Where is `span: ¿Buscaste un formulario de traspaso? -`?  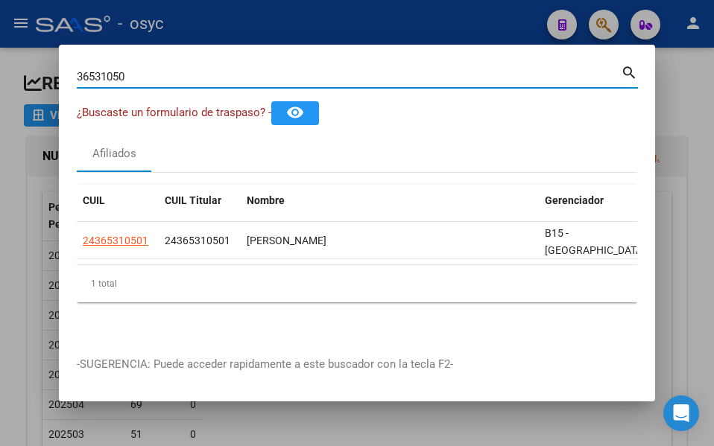 span: ¿Buscaste un formulario de traspaso? - is located at coordinates (174, 112).